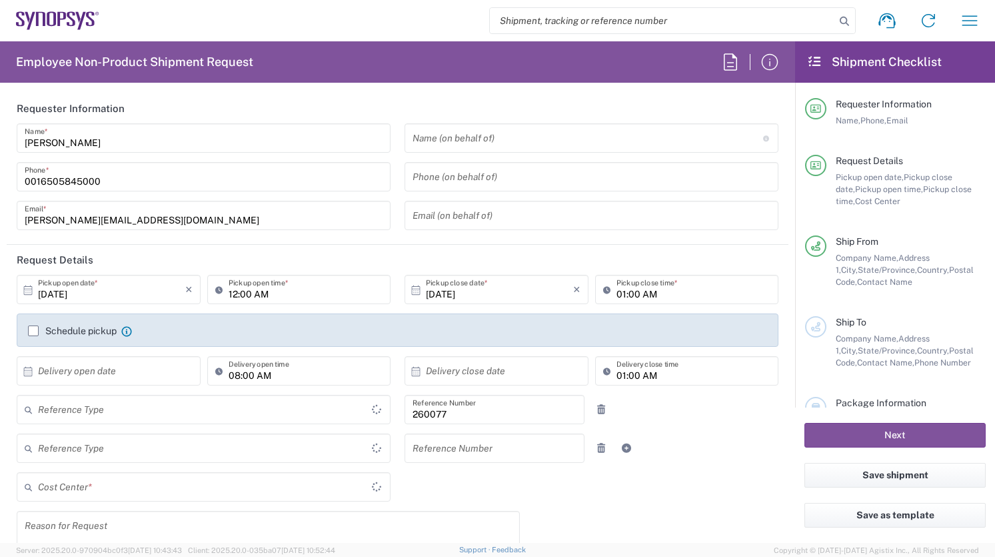 Image resolution: width=995 pixels, height=557 pixels. Describe the element at coordinates (897, 120) in the screenshot. I see `span: Email` at that location.